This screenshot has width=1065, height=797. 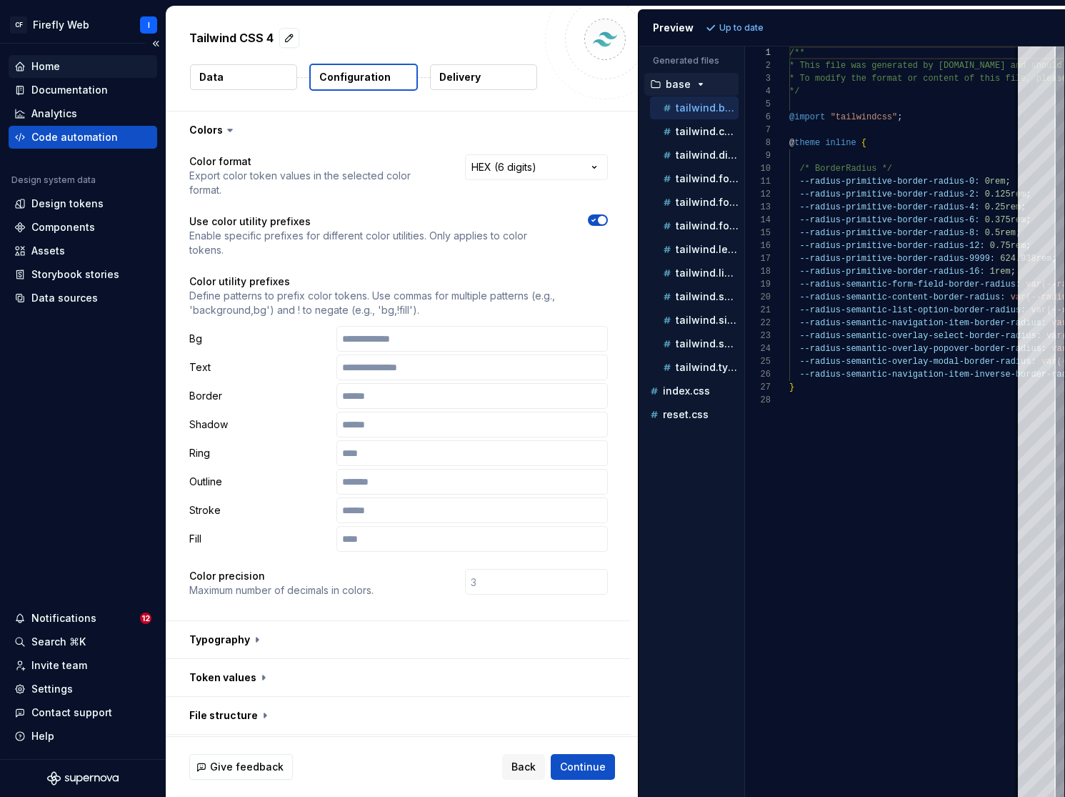 I want to click on div: CF, so click(x=19, y=25).